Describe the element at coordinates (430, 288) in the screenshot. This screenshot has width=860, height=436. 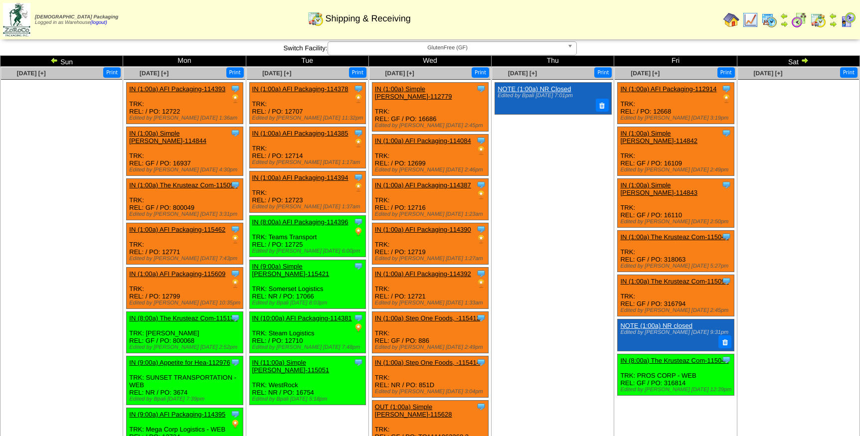
I see `div: TRK: REL: / PO: 12721` at that location.